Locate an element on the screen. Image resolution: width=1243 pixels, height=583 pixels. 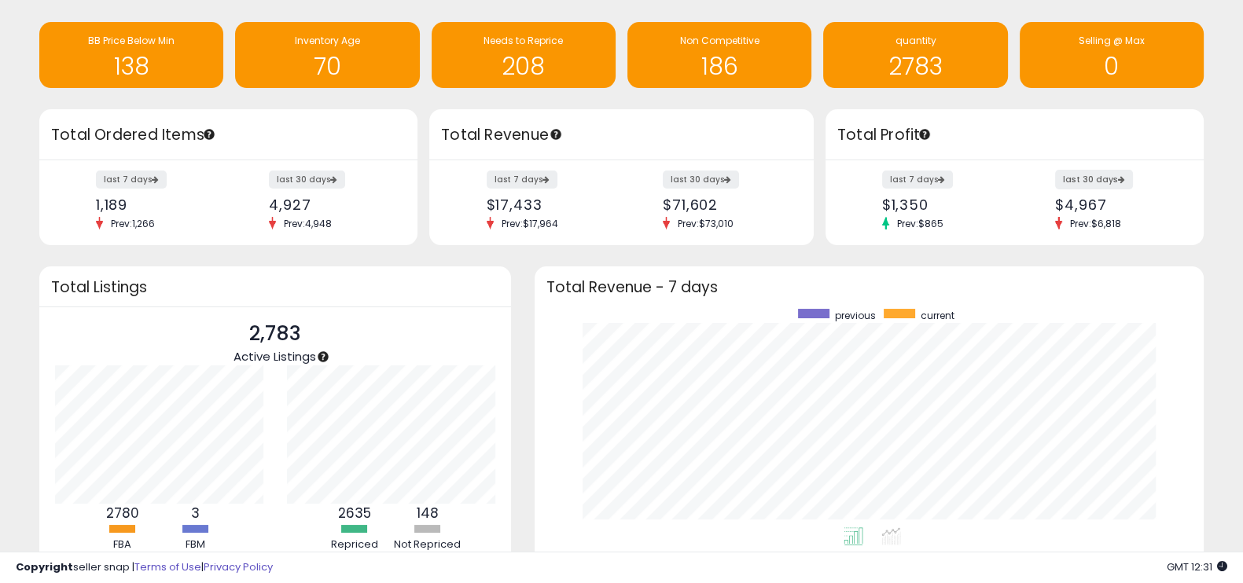
span: Inventory Age is located at coordinates (327, 40).